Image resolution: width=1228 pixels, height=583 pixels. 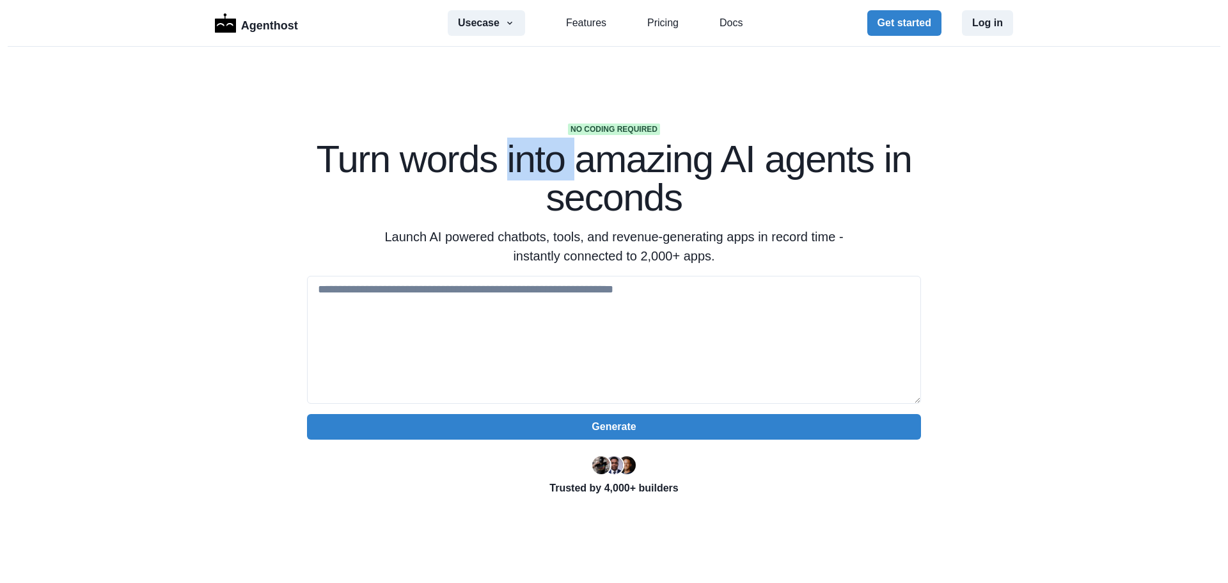 I want to click on a: Get started, so click(x=905, y=23).